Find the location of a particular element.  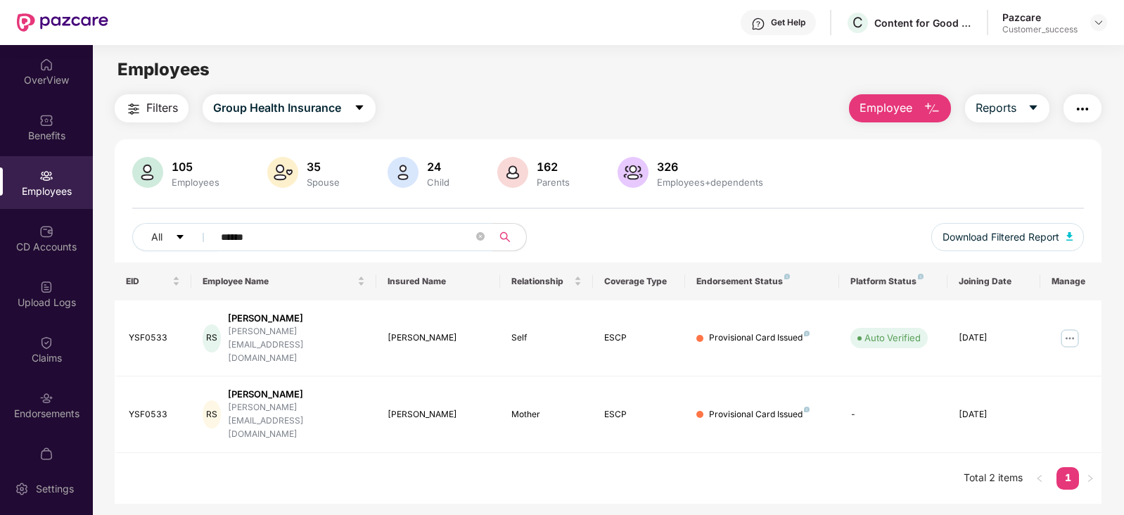

span: Download Filtered Report is located at coordinates (1001, 237).